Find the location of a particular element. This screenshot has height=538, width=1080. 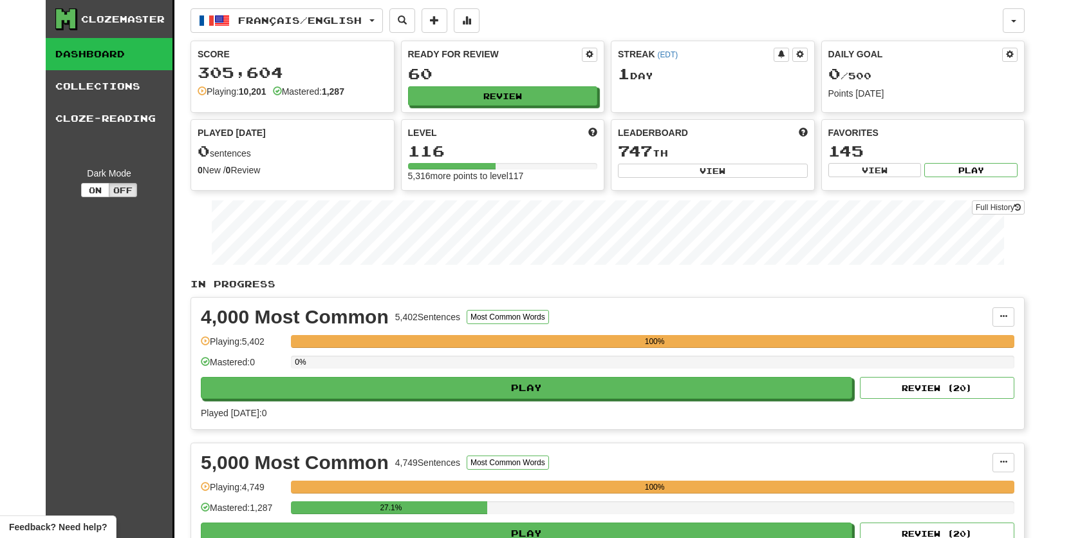

div: Score is located at coordinates (292, 54).